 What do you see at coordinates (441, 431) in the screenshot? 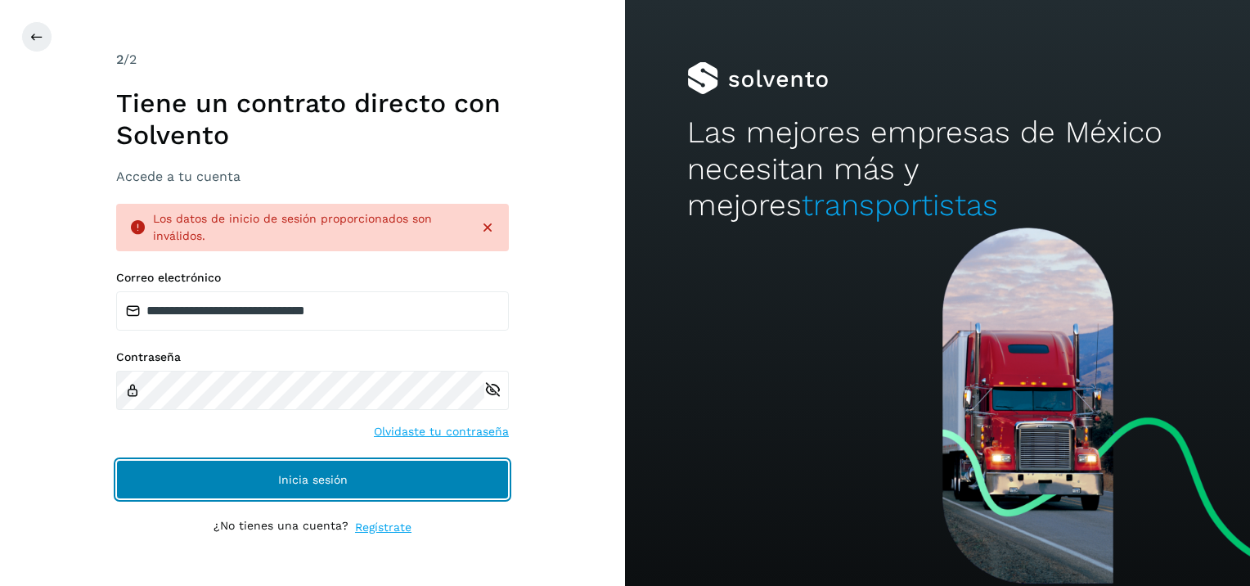
I see `a: Olvidaste tu contraseña` at bounding box center [441, 431].